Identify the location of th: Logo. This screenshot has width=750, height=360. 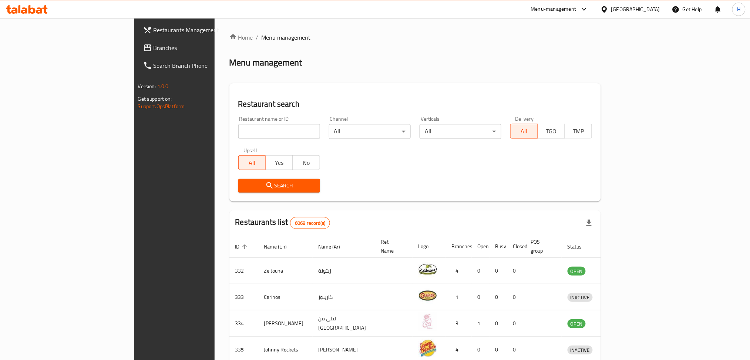
(429, 246).